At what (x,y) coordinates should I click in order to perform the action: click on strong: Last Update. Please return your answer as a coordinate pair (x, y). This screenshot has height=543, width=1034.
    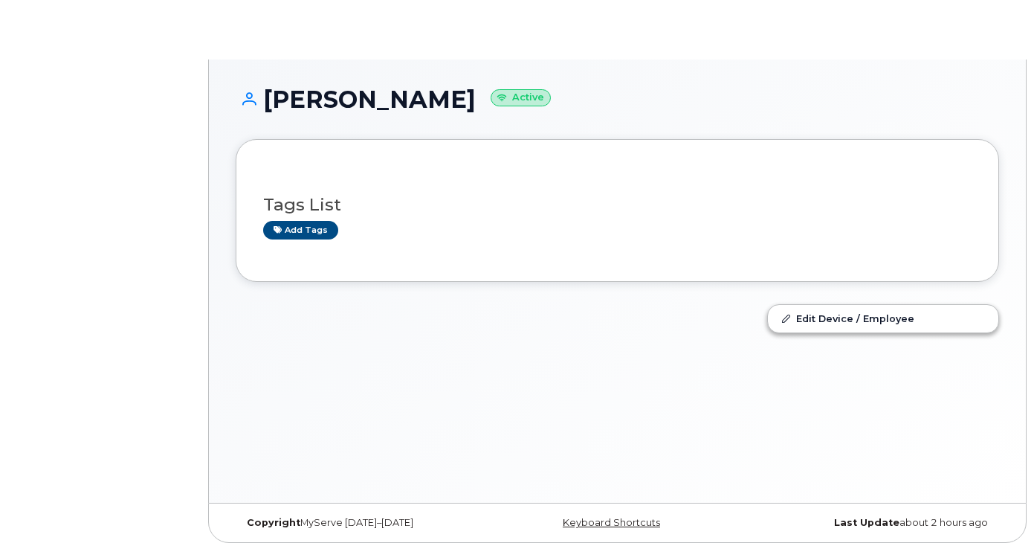
    Looking at the image, I should click on (867, 522).